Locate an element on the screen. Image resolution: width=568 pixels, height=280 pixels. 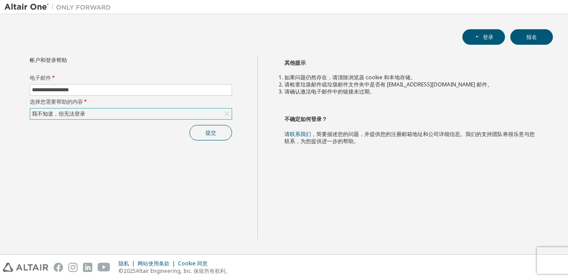
img: youtube.svg is located at coordinates (104, 267).